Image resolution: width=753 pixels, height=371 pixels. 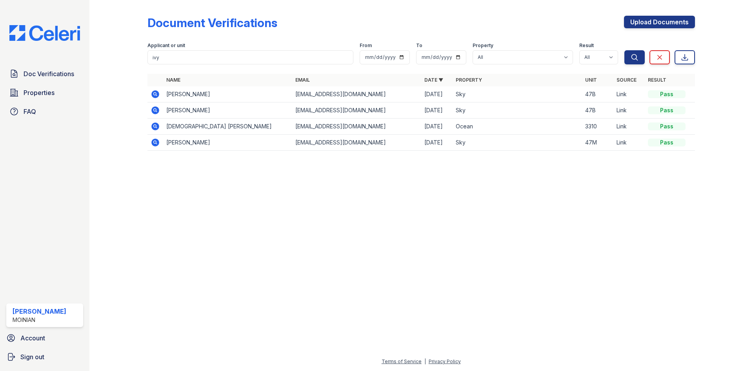 What do you see at coordinates (598, 142) in the screenshot?
I see `td: 47M` at bounding box center [598, 142].